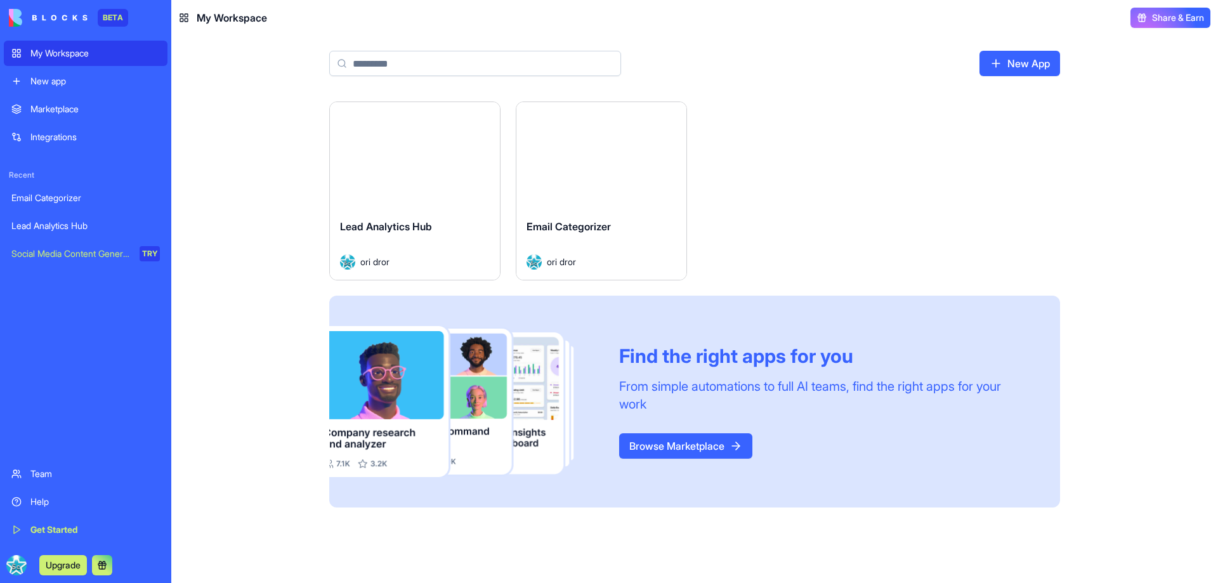 Image resolution: width=1218 pixels, height=583 pixels. What do you see at coordinates (86, 198) in the screenshot?
I see `a: Email Categorizer` at bounding box center [86, 198].